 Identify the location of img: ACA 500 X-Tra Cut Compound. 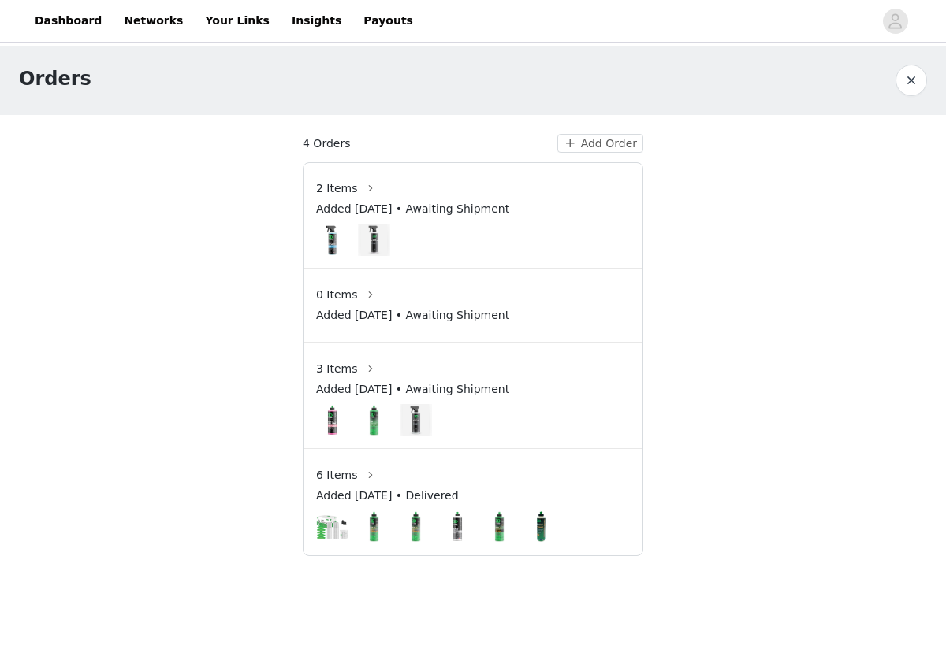
(541, 526).